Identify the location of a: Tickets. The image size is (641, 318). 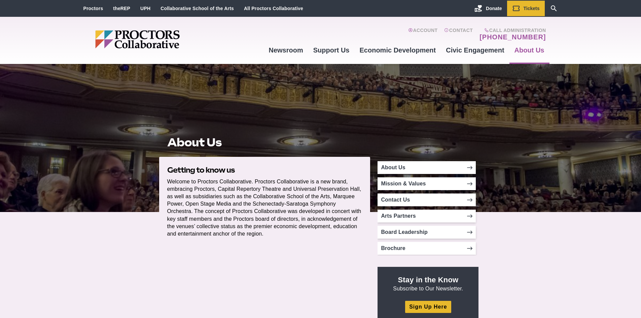
(526, 8).